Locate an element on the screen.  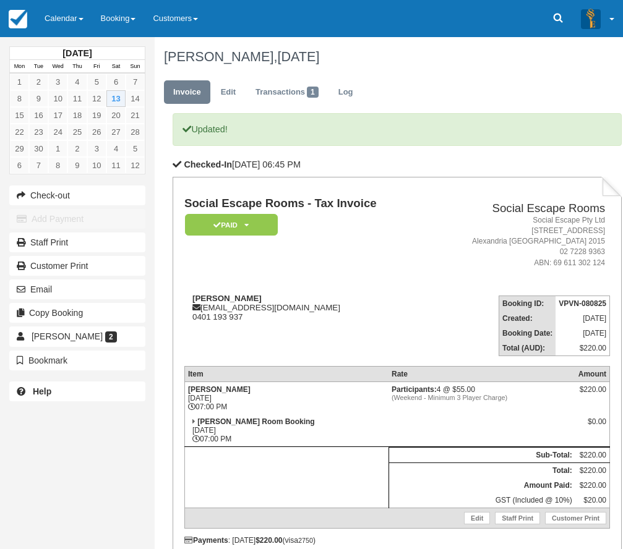
th: Sub-Total: is located at coordinates (482, 455).